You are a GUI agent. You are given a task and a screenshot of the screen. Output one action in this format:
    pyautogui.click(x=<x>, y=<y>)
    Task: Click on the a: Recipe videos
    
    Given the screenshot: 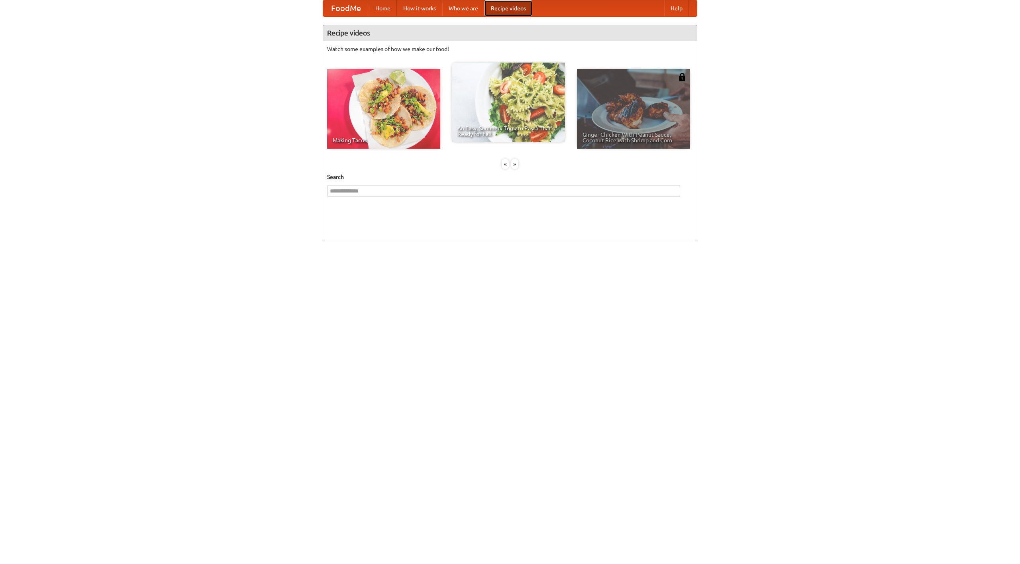 What is the action you would take?
    pyautogui.click(x=509, y=8)
    